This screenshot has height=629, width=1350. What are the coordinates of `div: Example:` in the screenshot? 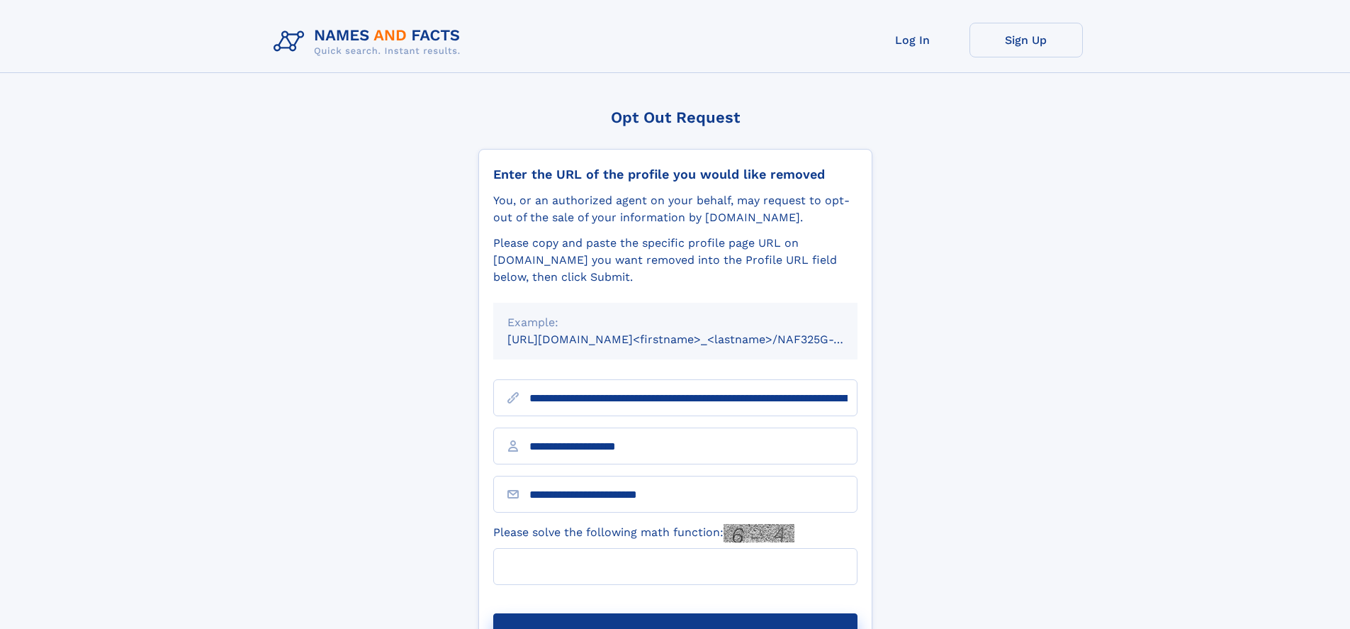 It's located at (675, 322).